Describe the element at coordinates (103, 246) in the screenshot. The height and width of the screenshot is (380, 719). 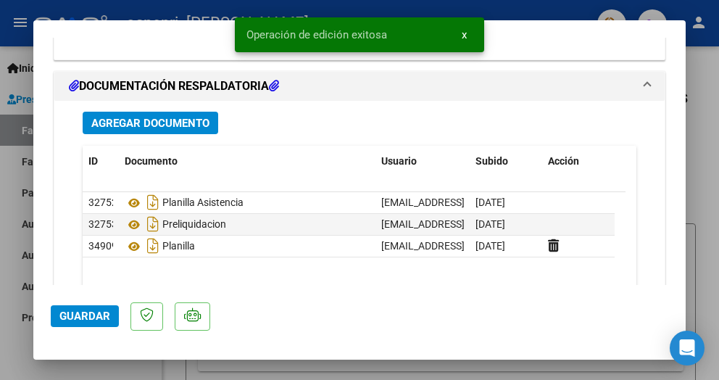
I see `span: 34909` at that location.